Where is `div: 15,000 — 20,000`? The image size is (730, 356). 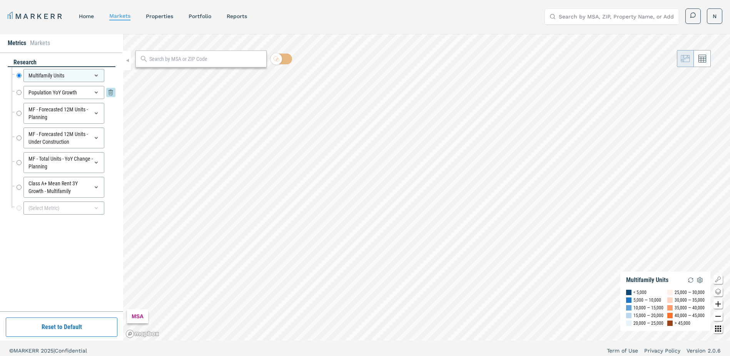 div: 15,000 — 20,000 is located at coordinates (649, 315).